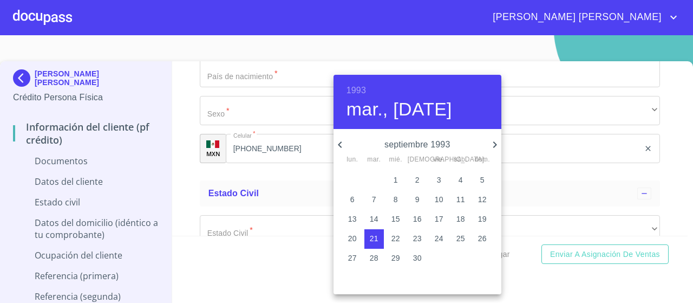 This screenshot has height=303, width=693. Describe the element at coordinates (418, 180) in the screenshot. I see `button: 2` at that location.